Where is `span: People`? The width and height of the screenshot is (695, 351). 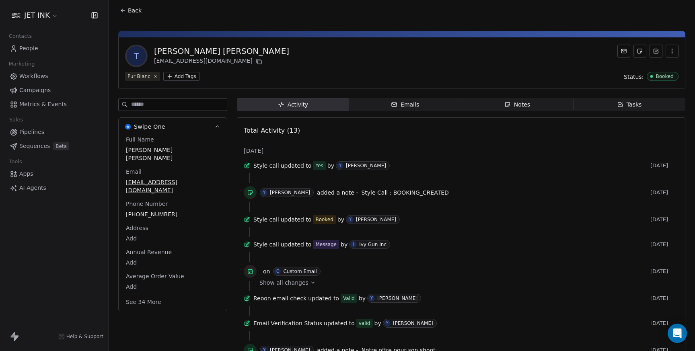 span: People is located at coordinates (29, 48).